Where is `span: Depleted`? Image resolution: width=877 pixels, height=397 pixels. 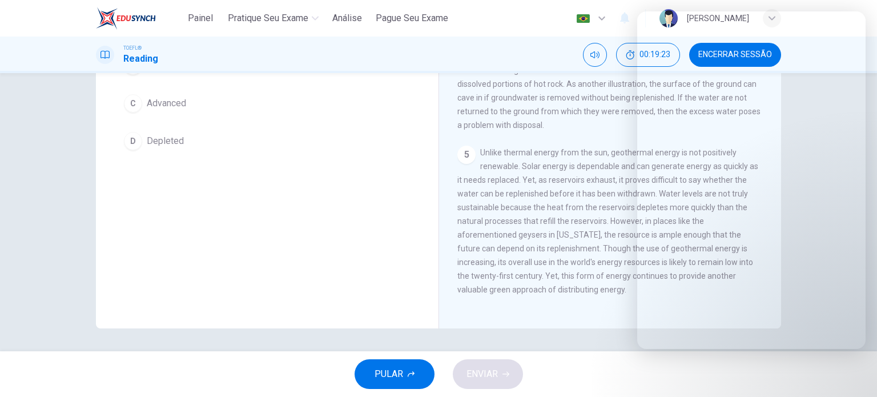
span: Depleted is located at coordinates (165, 141).